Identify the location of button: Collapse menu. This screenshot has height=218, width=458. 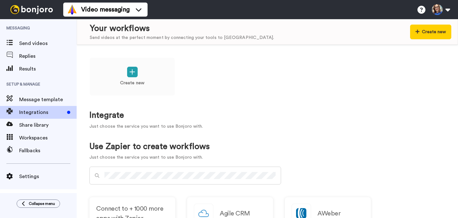
(38, 204).